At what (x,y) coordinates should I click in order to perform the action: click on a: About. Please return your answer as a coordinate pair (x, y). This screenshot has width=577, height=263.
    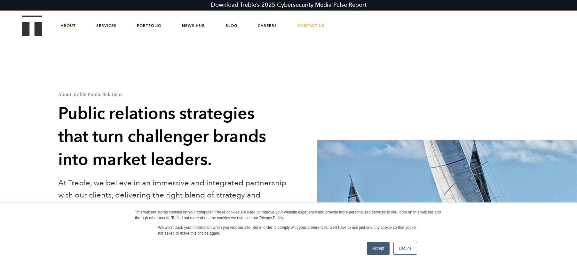
    Looking at the image, I should click on (68, 26).